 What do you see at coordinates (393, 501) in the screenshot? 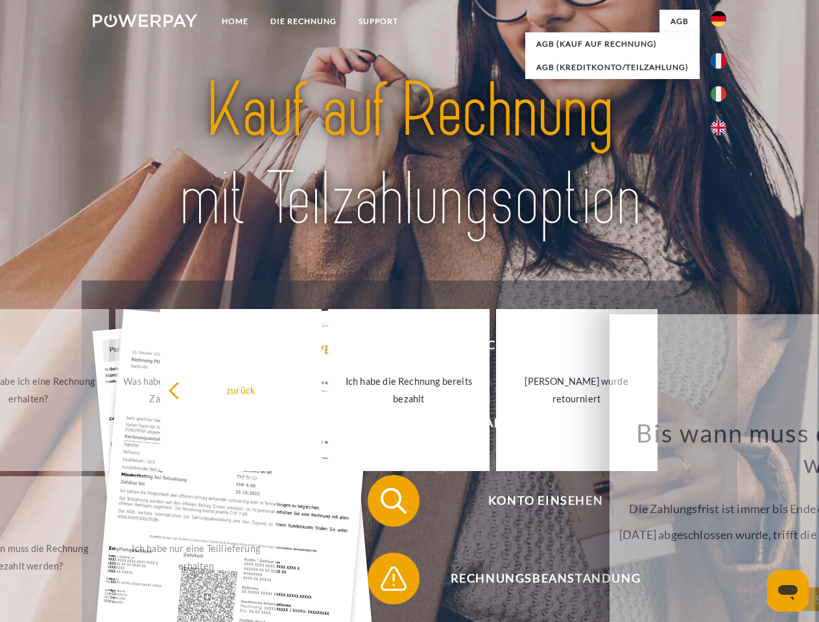
I see `img: qb_search.svg` at bounding box center [393, 501].